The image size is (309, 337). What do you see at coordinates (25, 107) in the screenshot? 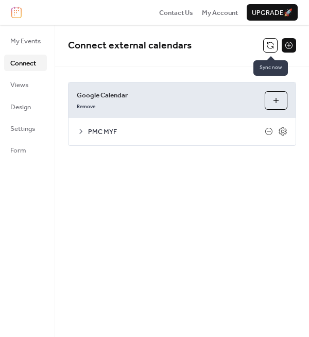
I see `a: Design` at bounding box center [25, 107].